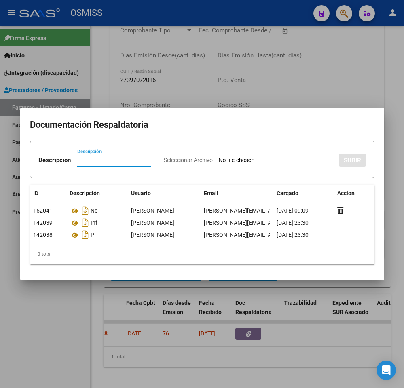 The width and height of the screenshot is (404, 388). What do you see at coordinates (97, 223) in the screenshot?
I see `div: Inf` at bounding box center [97, 223].